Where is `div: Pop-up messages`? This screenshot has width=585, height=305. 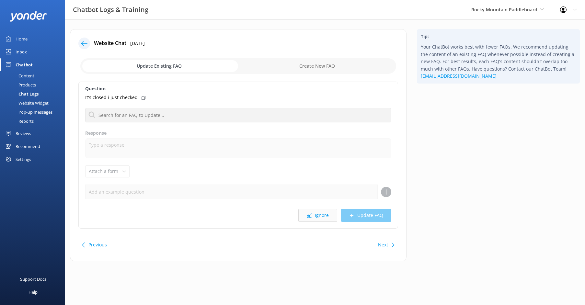 div: Pop-up messages is located at coordinates (28, 112).